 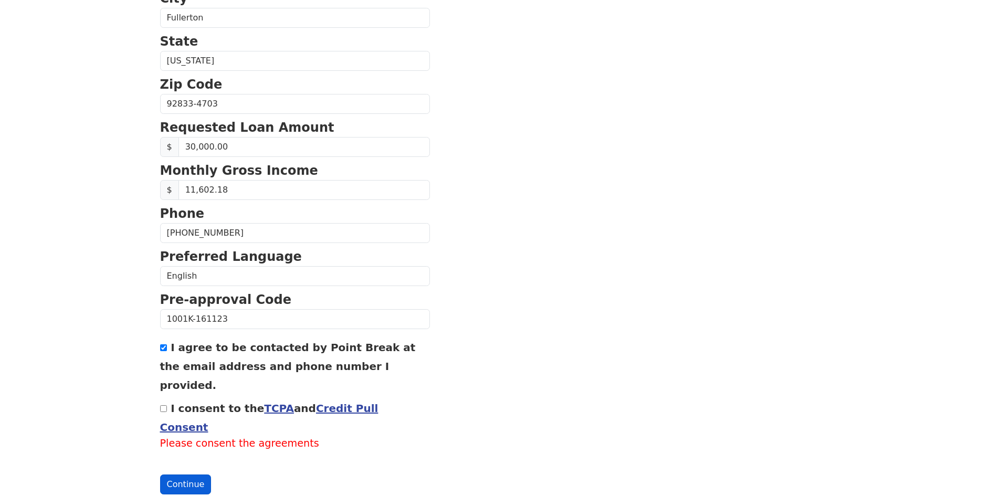 I want to click on strong: State, so click(x=179, y=41).